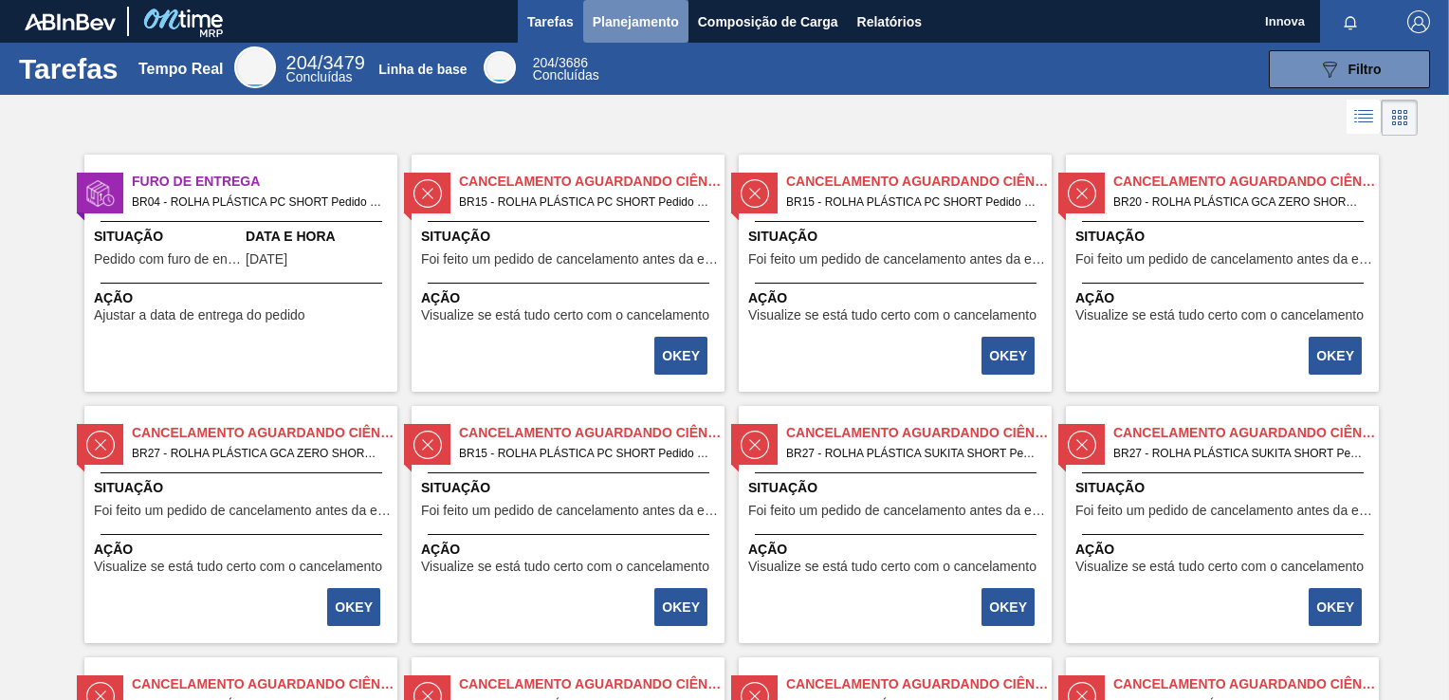  Describe the element at coordinates (889, 22) in the screenshot. I see `span: Relatórios` at that location.